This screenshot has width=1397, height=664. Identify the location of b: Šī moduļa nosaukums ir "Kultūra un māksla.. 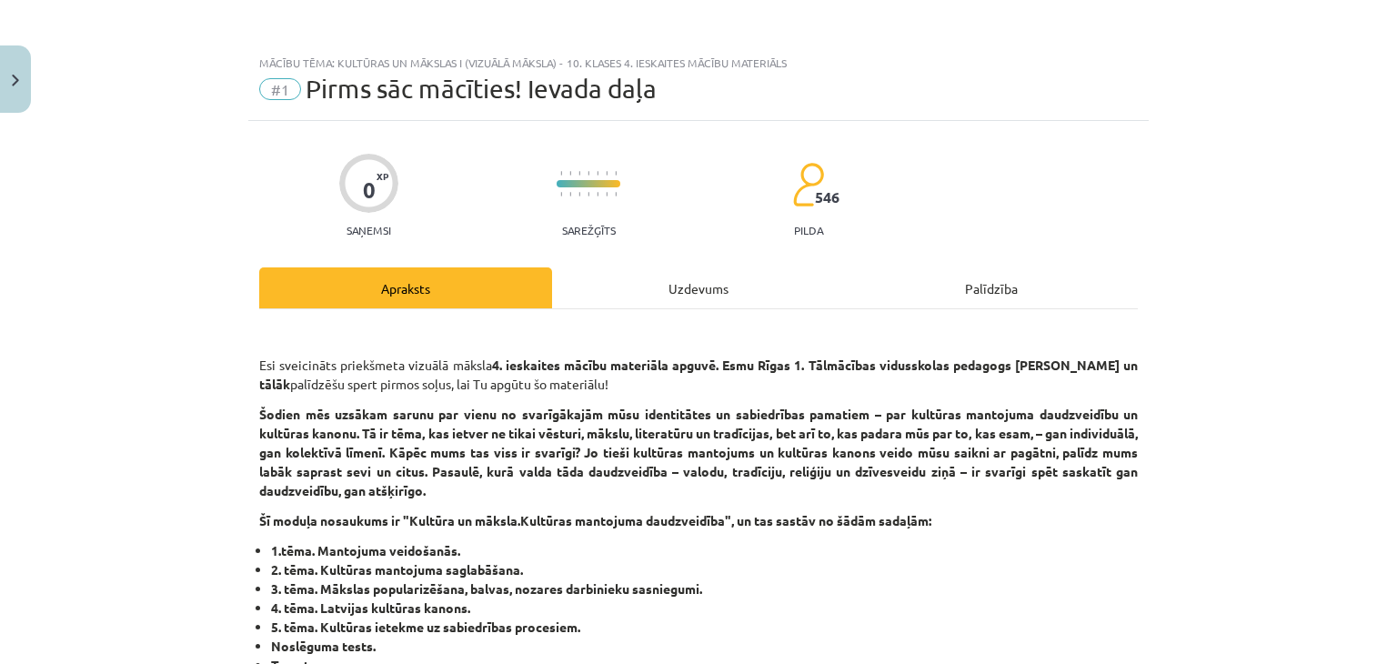
(389, 520).